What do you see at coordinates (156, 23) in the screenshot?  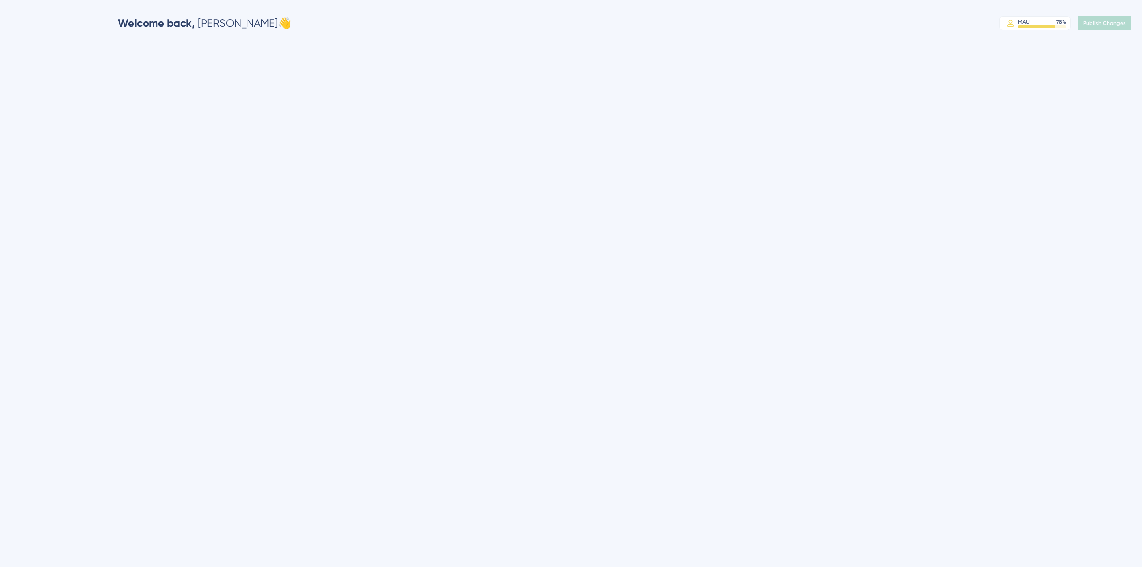 I see `span: Welcome back,` at bounding box center [156, 23].